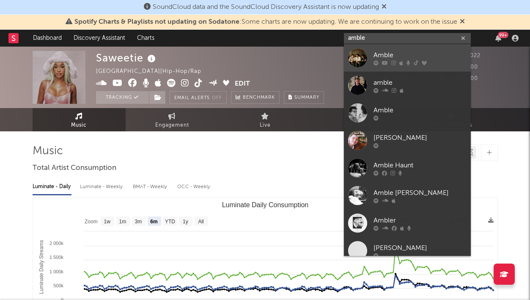 Image resolution: width=530 pixels, height=300 pixels. I want to click on button: Tracking, so click(122, 97).